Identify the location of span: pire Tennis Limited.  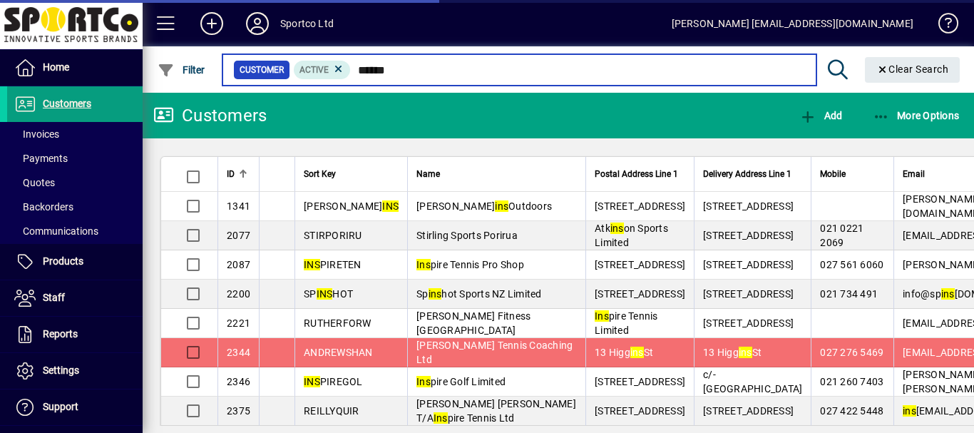
(626, 323).